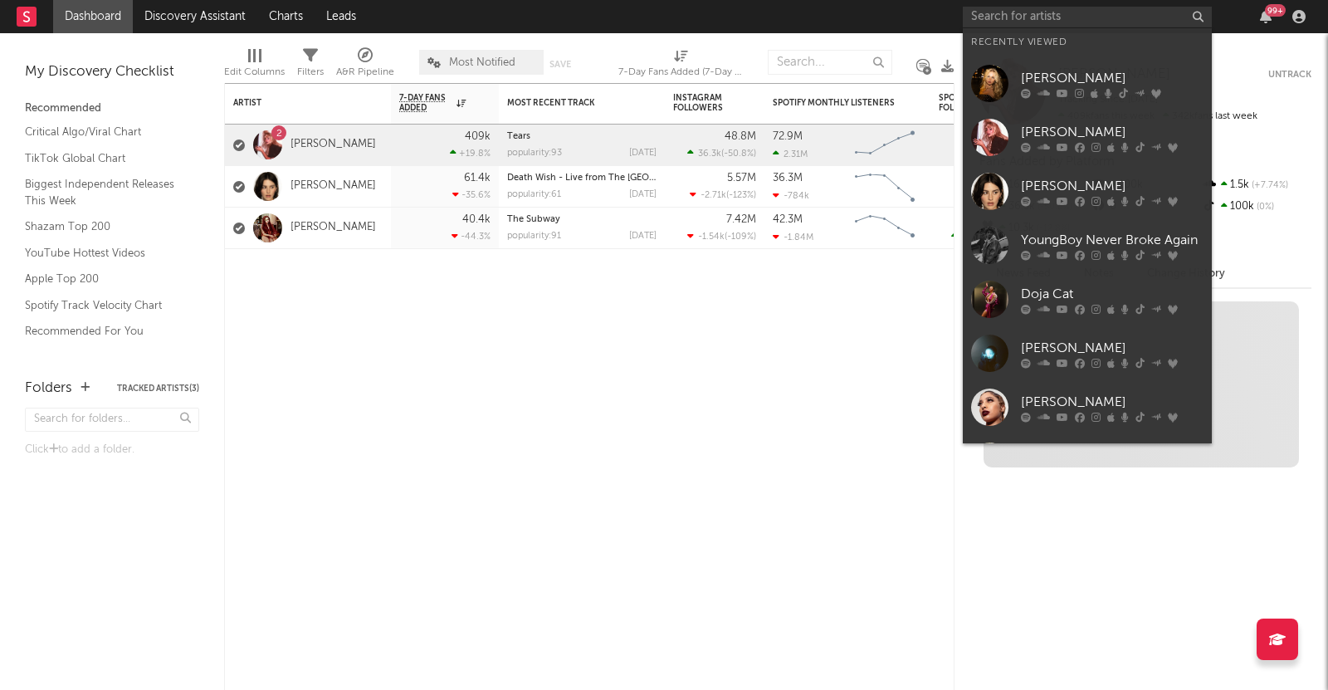  Describe the element at coordinates (788, 219) in the screenshot. I see `div: 42.3M` at that location.